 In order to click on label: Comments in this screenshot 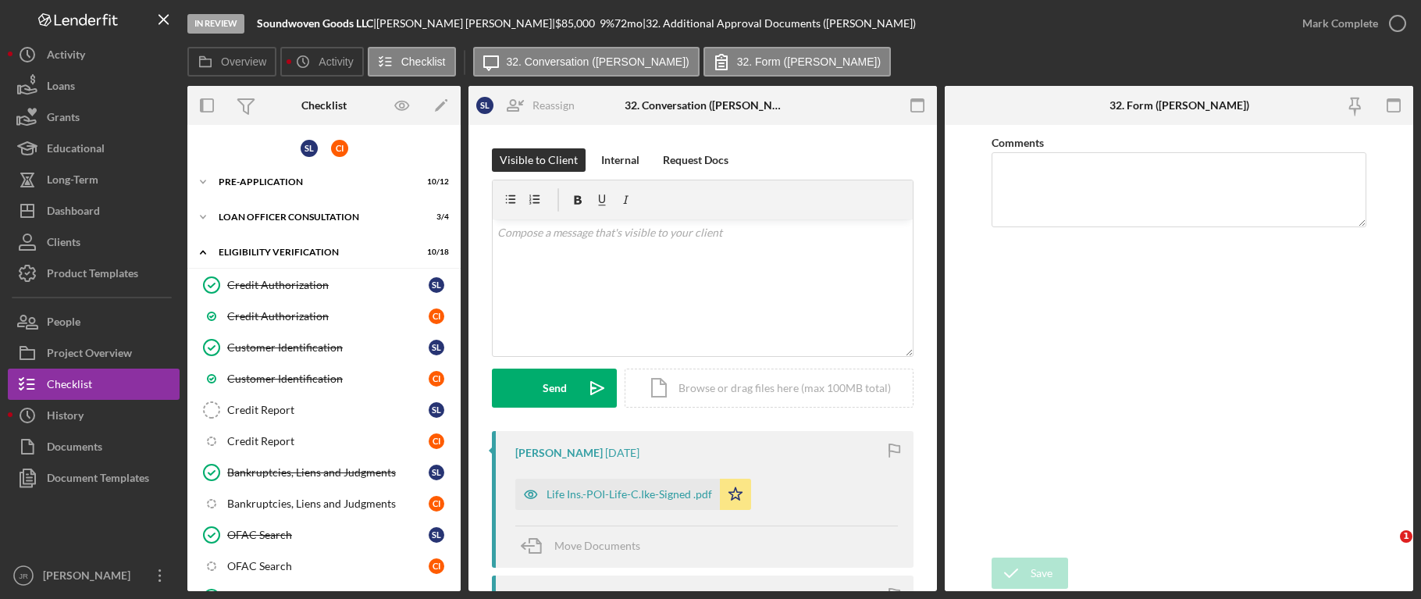, I will do `click(1017, 142)`.